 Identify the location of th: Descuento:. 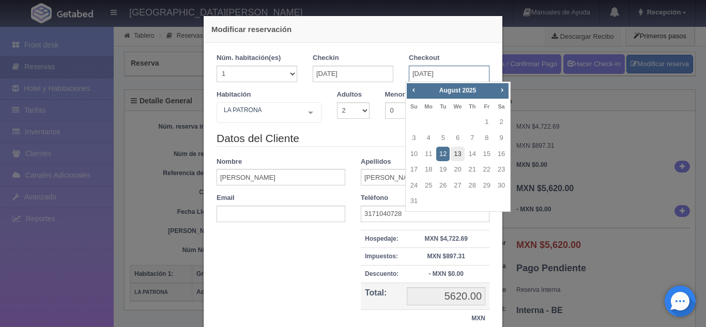
(382, 274).